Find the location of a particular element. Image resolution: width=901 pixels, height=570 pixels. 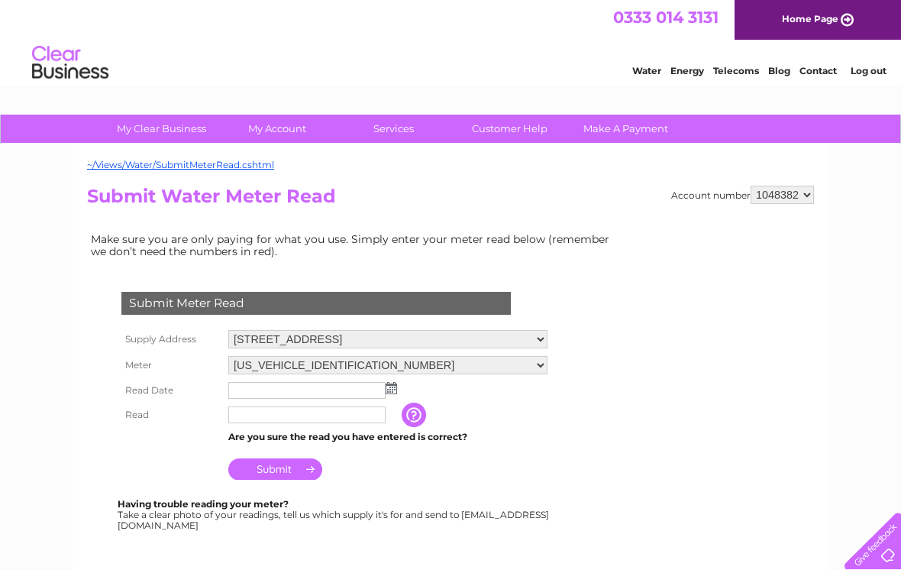

div: Submit Meter Read is located at coordinates (316, 303).